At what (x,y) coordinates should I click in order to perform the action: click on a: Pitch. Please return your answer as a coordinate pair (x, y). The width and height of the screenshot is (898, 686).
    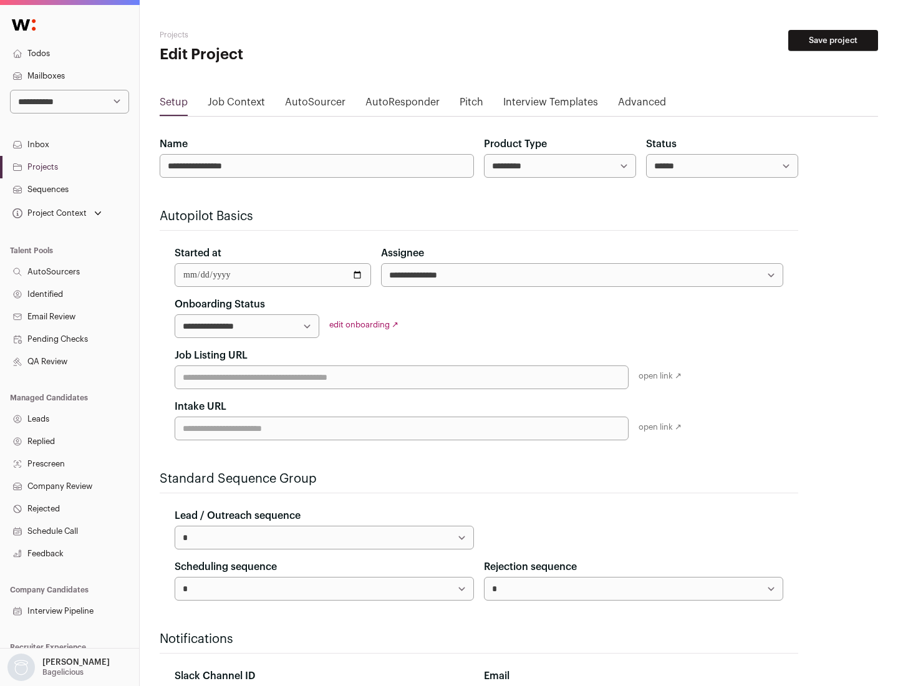
    Looking at the image, I should click on (472, 105).